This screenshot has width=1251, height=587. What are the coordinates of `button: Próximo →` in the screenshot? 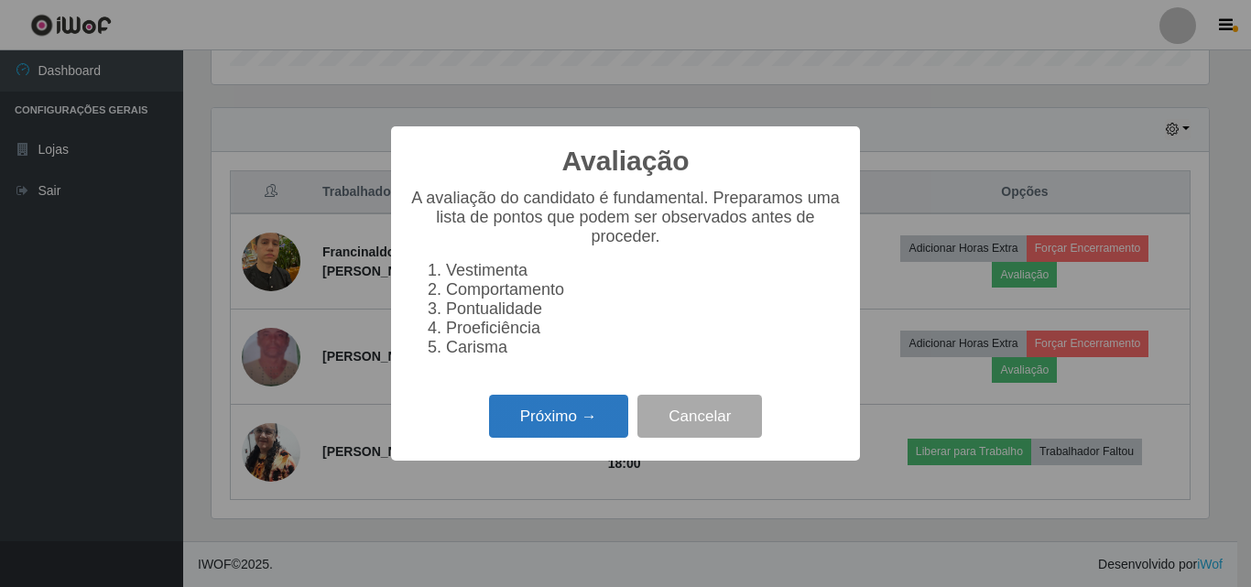 It's located at (559, 416).